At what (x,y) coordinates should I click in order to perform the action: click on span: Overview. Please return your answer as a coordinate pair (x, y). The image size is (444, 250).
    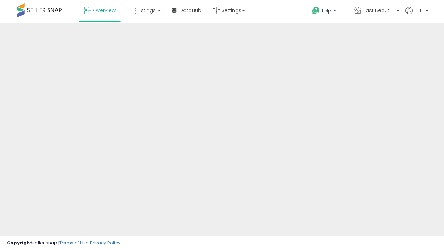
    Looking at the image, I should click on (104, 10).